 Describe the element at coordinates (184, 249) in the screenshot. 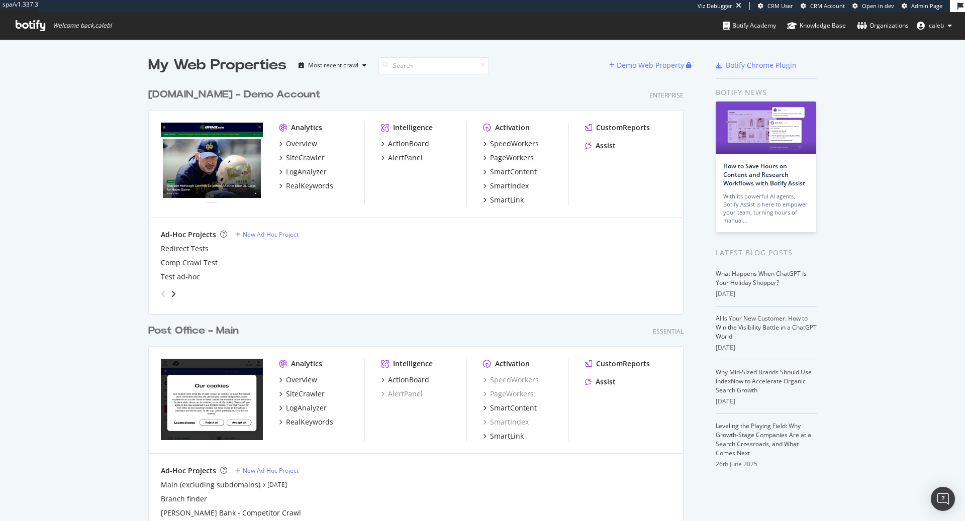

I see `a: Redirect Tests` at that location.